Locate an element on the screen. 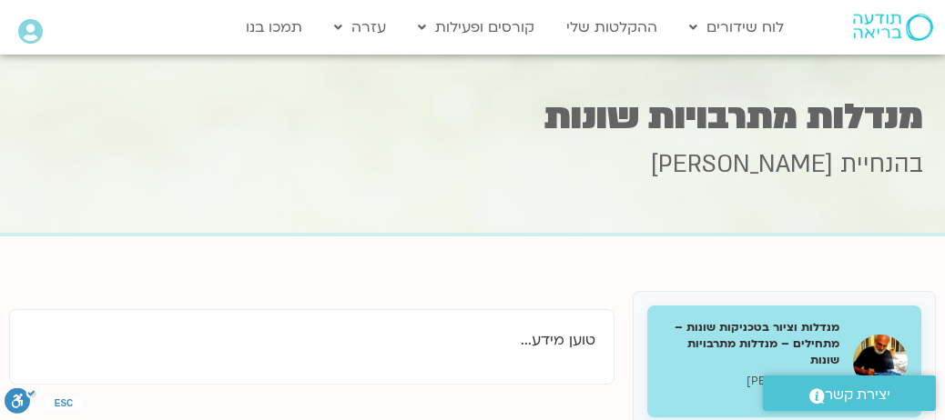 This screenshot has width=945, height=420. a: עזרה is located at coordinates (359, 27).